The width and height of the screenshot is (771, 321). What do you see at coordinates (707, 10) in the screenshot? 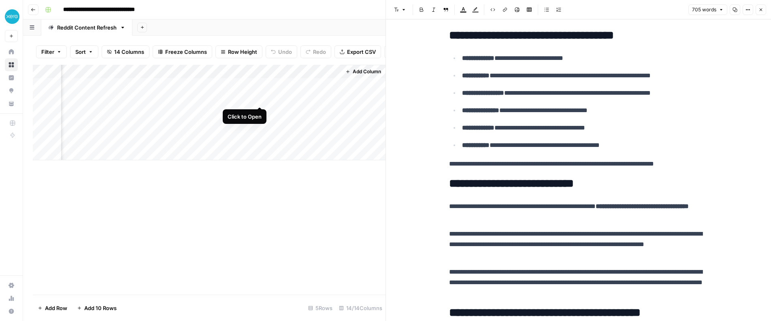
I see `button: 705 words` at bounding box center [707, 10].